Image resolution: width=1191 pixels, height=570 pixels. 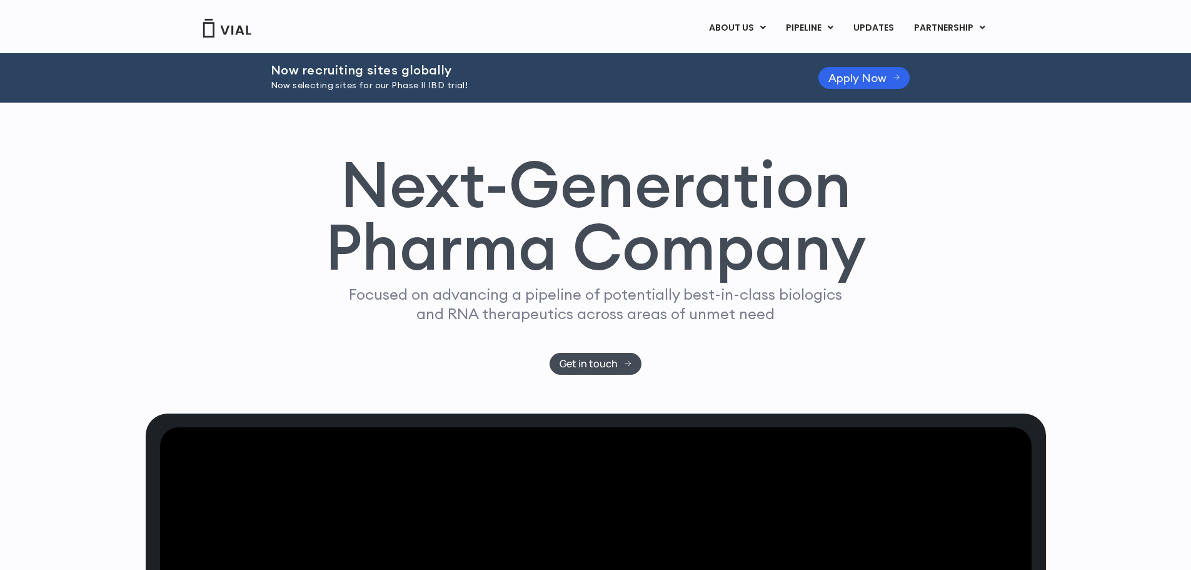 I want to click on p: Now selecting sites for our Phase II IBD trial!, so click(x=529, y=86).